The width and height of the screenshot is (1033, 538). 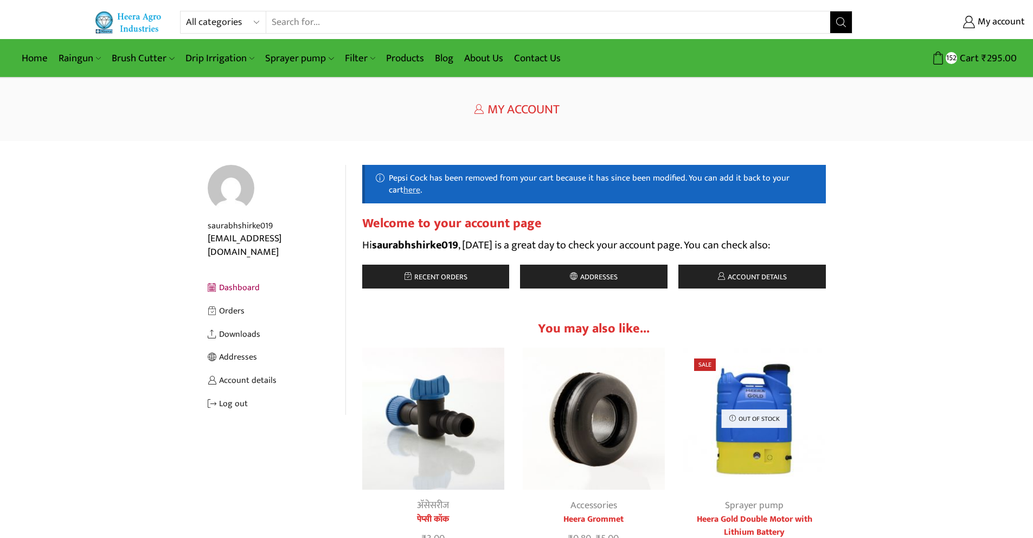 I want to click on a: अ‍ॅसेसरीज, so click(x=433, y=505).